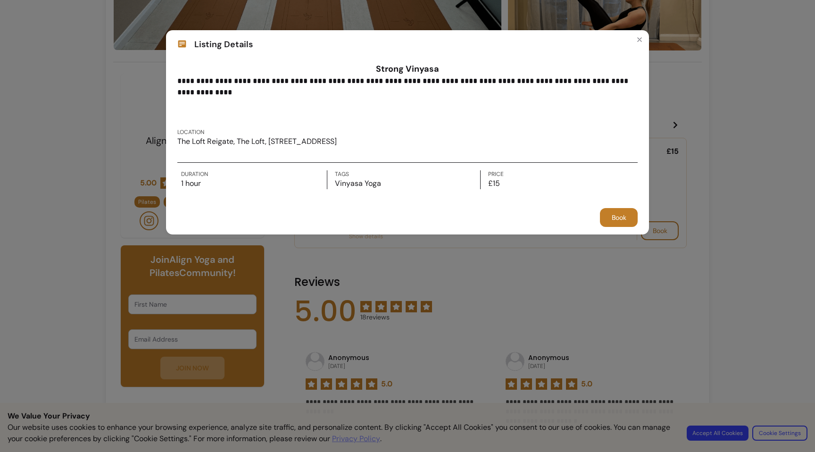 The width and height of the screenshot is (815, 452). What do you see at coordinates (254, 174) in the screenshot?
I see `label: Duration` at bounding box center [254, 174].